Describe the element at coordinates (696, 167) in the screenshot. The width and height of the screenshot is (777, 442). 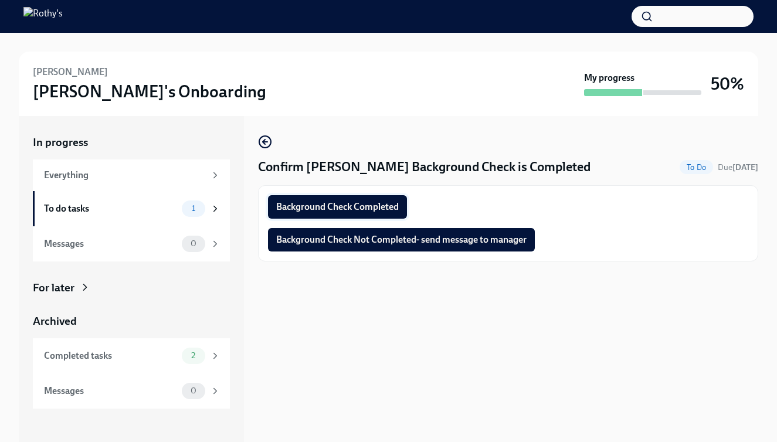
I see `span: To Do` at that location.